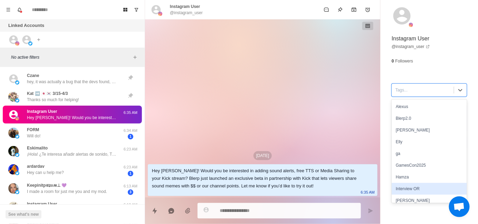 This screenshot has width=478, height=224. What do you see at coordinates (131, 131) in the screenshot?
I see `p: 6:34 AM` at bounding box center [131, 131].